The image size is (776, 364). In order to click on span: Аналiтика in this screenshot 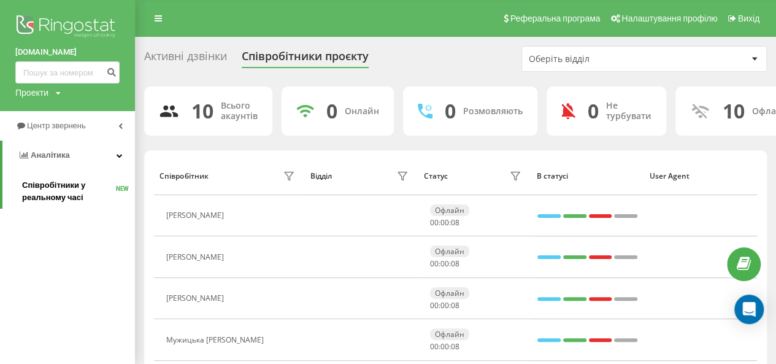, I will do `click(50, 155)`.